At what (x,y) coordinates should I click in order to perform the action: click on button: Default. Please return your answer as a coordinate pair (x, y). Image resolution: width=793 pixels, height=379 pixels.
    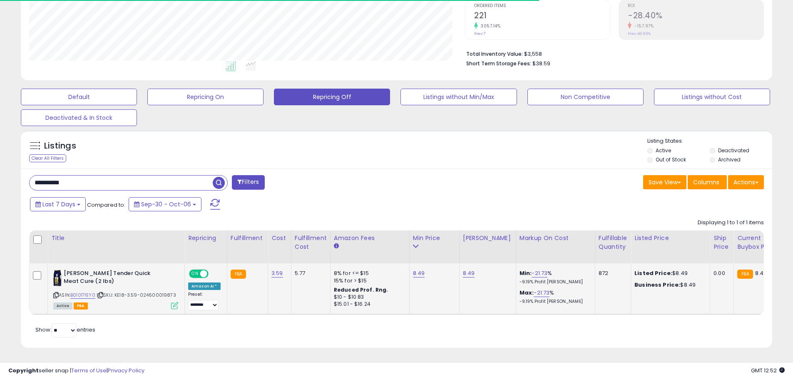
    Looking at the image, I should click on (79, 97).